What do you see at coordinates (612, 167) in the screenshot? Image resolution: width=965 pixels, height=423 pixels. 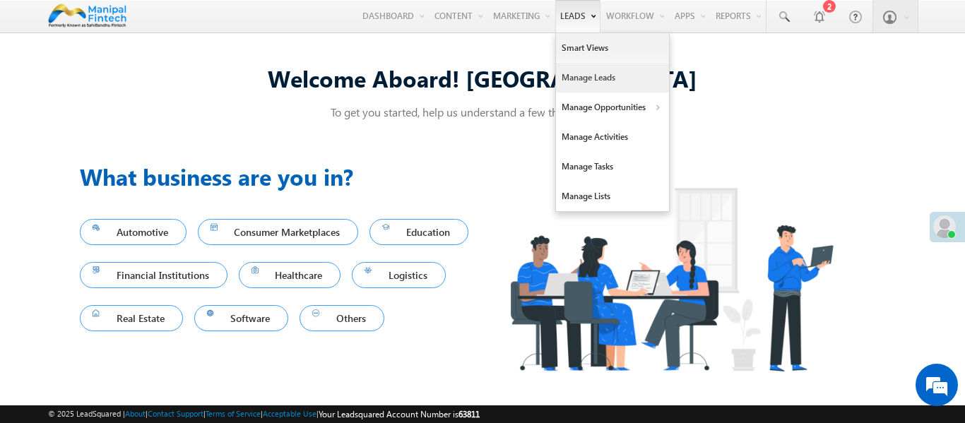 I see `a: Manage Tasks` at bounding box center [612, 167].